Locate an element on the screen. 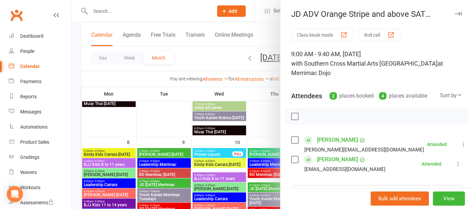 The width and height of the screenshot is (473, 209). a: Payments is located at coordinates (40, 82).